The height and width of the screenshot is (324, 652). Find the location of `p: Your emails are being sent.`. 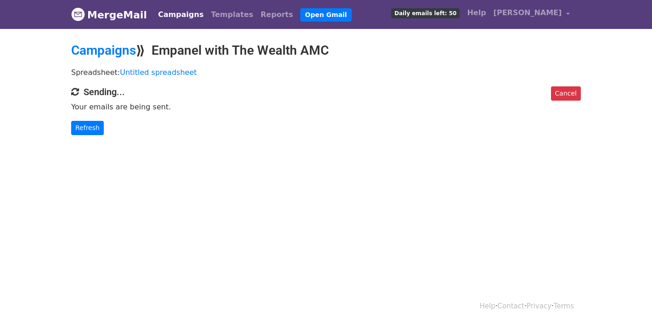

p: Your emails are being sent. is located at coordinates (326, 107).